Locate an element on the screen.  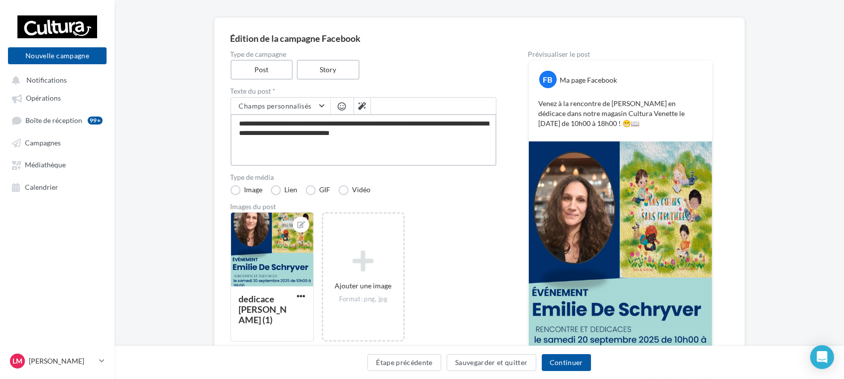
button: Nouvelle campagne is located at coordinates (57, 56).